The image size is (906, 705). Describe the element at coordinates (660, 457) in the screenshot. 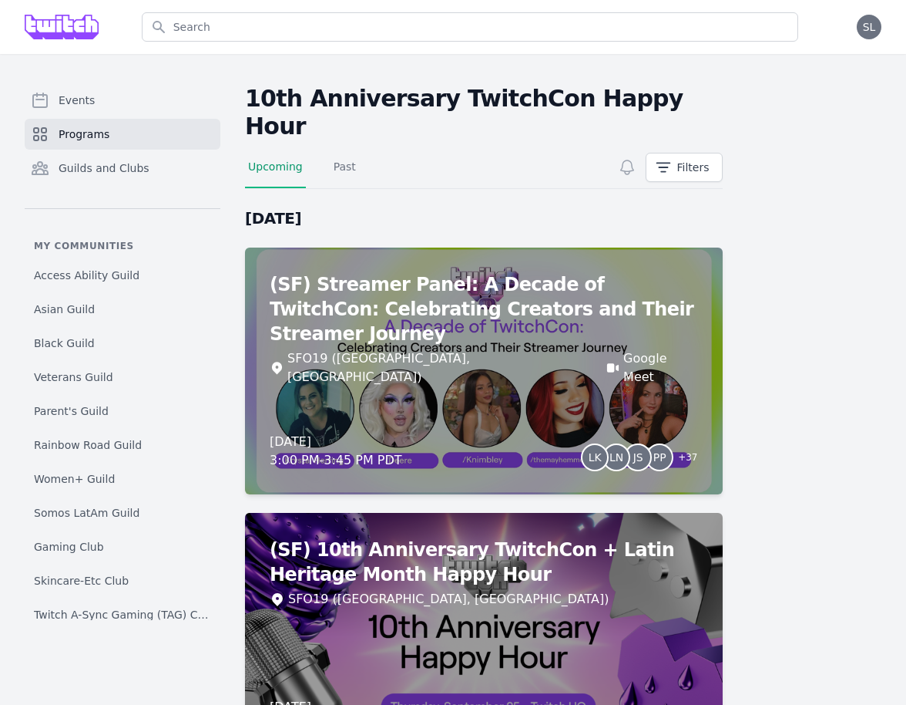

I see `span: PP` at that location.